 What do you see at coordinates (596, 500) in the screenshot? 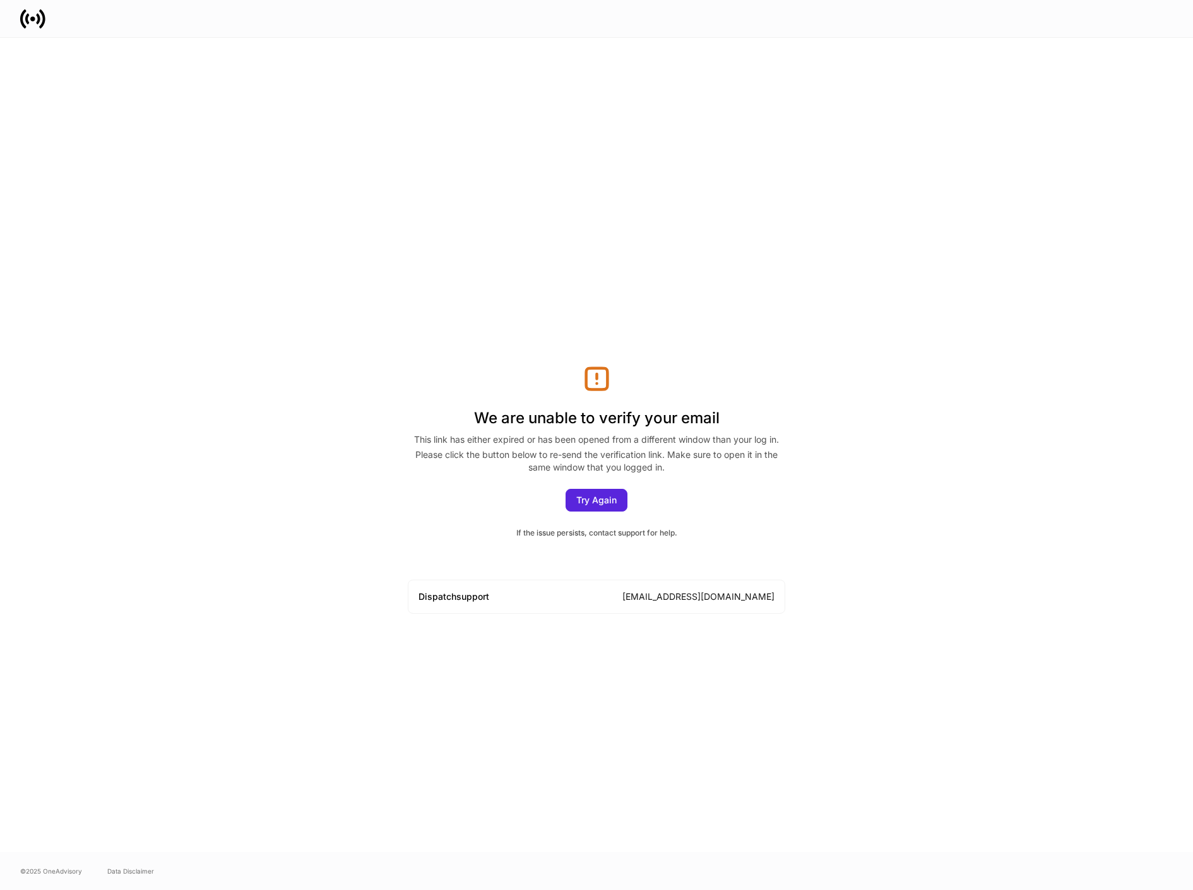
I see `button: Try Again` at bounding box center [596, 500].